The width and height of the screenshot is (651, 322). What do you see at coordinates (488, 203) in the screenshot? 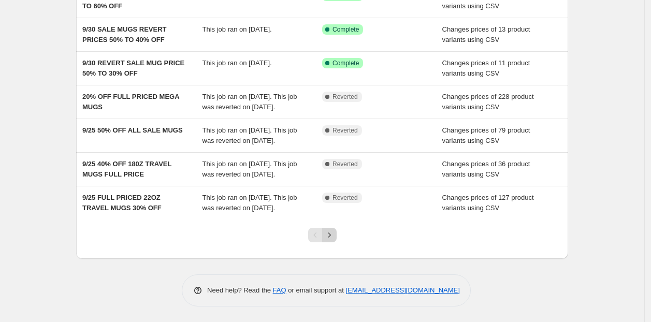
I see `span: Changes prices of 127 product variants using CSV` at bounding box center [488, 203].